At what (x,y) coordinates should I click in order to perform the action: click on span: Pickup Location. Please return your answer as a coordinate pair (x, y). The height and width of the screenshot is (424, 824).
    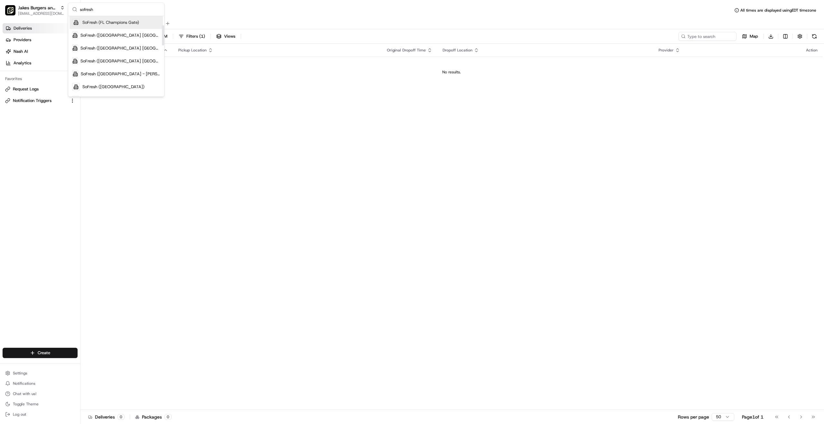
    Looking at the image, I should click on (193, 50).